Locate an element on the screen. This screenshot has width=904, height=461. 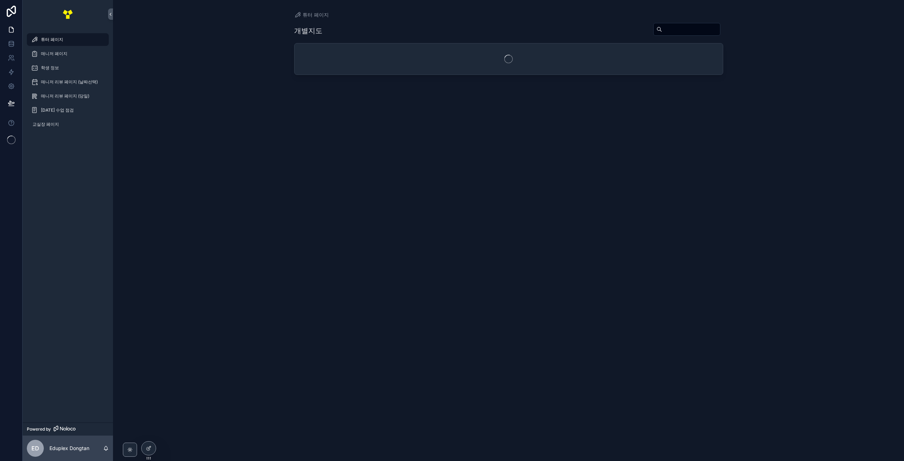
h1: 개별지도 is located at coordinates (308, 31).